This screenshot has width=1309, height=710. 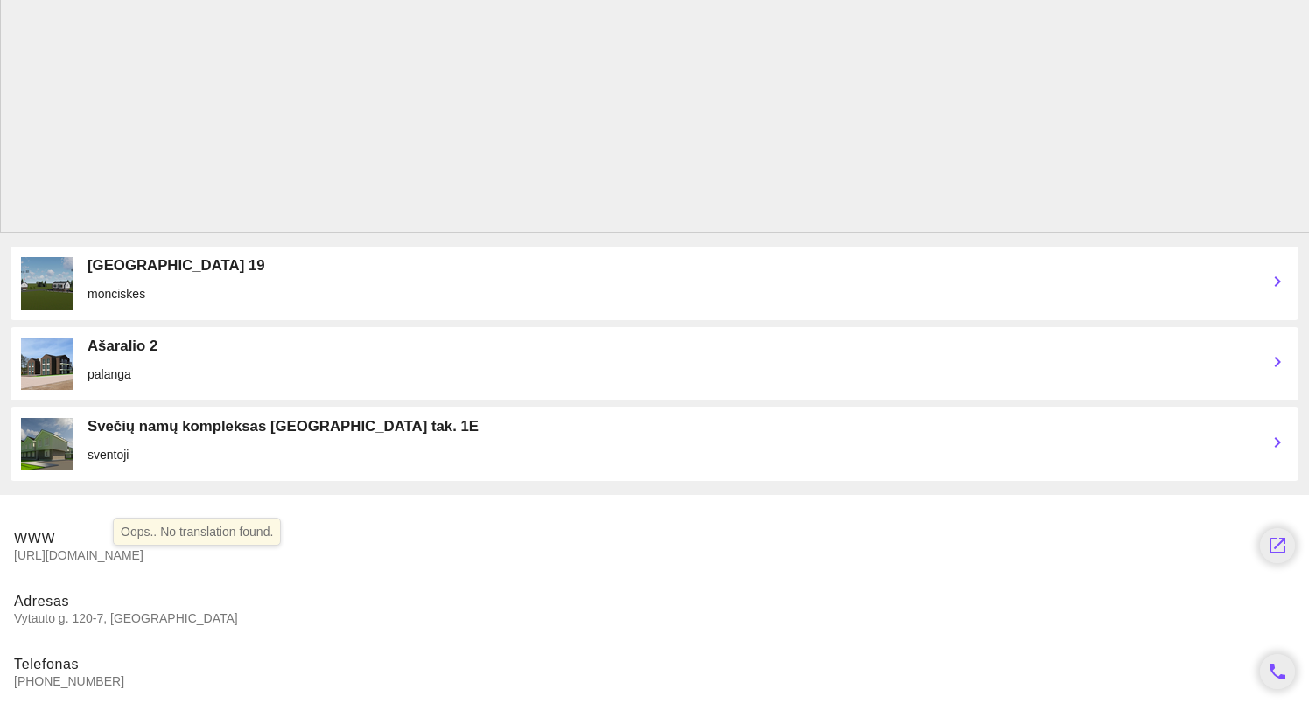 I want to click on img: Ym3FIWwZ01.png, so click(x=47, y=364).